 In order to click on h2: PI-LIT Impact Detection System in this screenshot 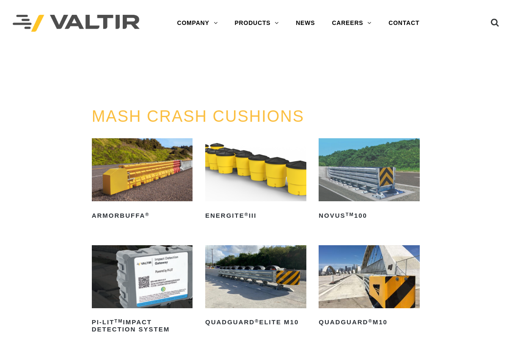, I will do `click(142, 326)`.